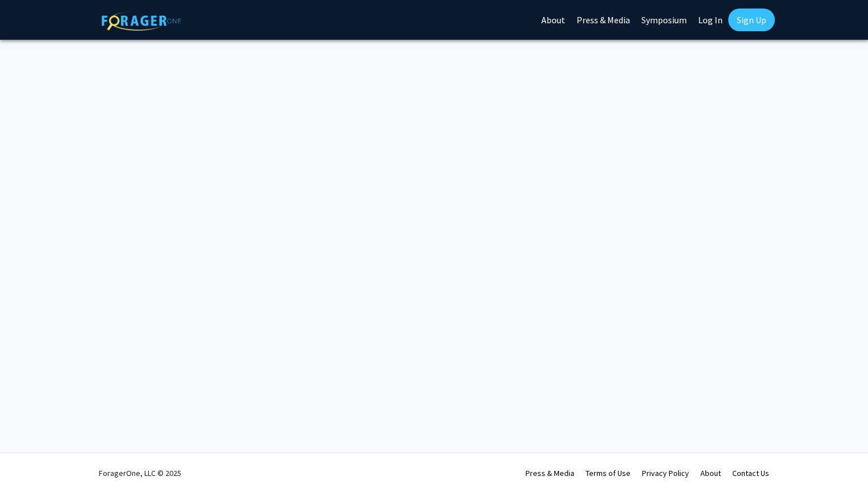 The image size is (868, 493). What do you see at coordinates (752, 20) in the screenshot?
I see `a: Sign Up` at bounding box center [752, 20].